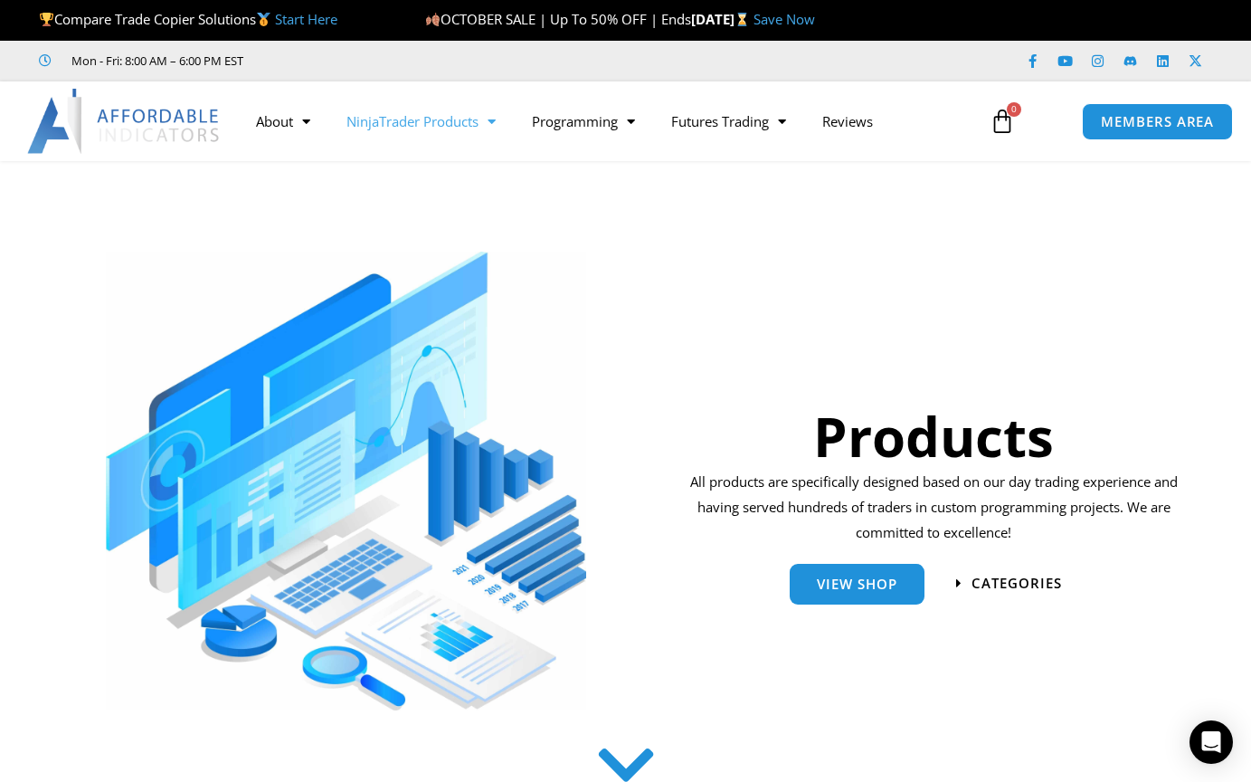 This screenshot has width=1251, height=782. Describe the element at coordinates (1014, 109) in the screenshot. I see `span: 0` at that location.